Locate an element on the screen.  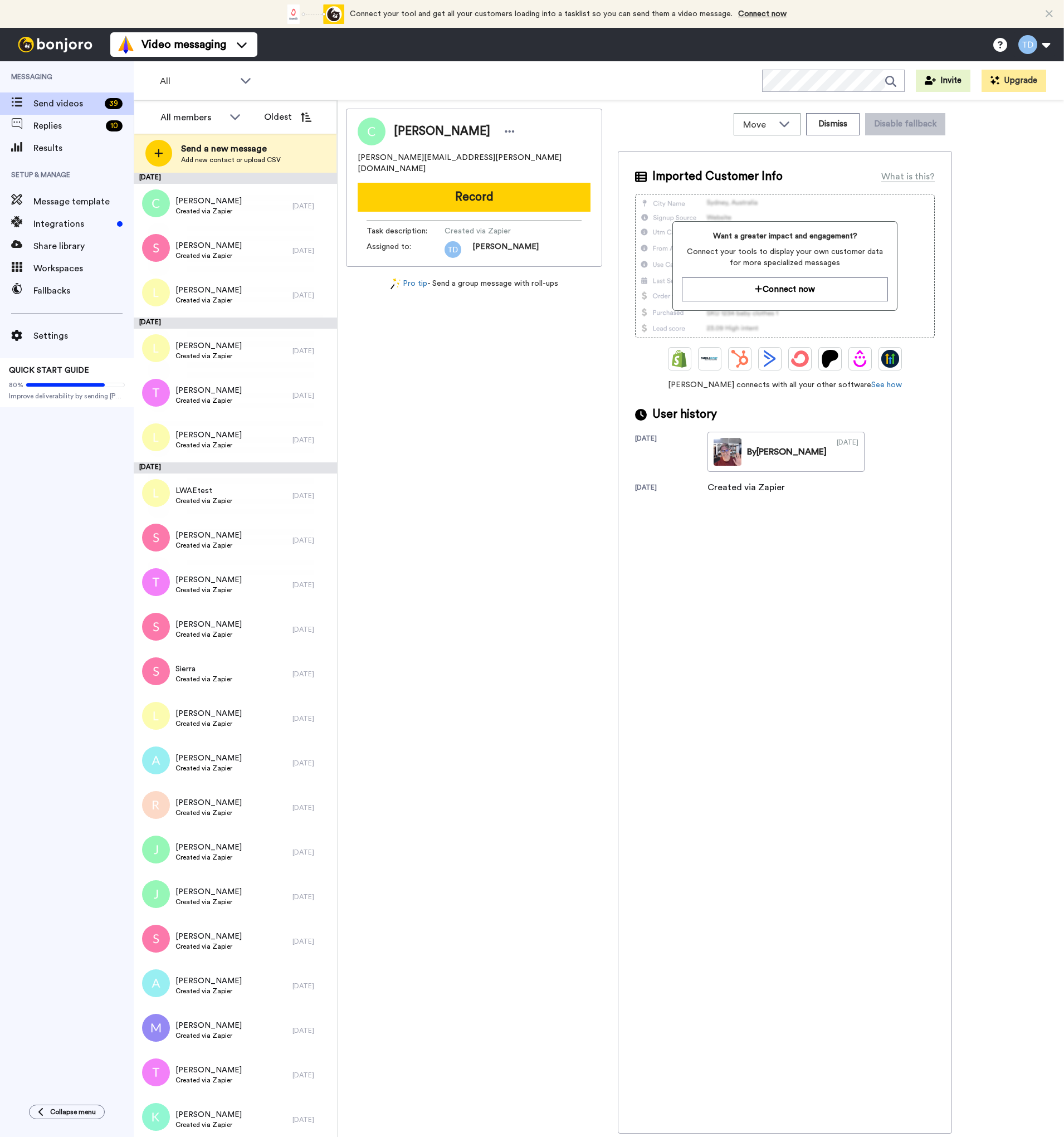
span: Replies is located at coordinates (68, 126).